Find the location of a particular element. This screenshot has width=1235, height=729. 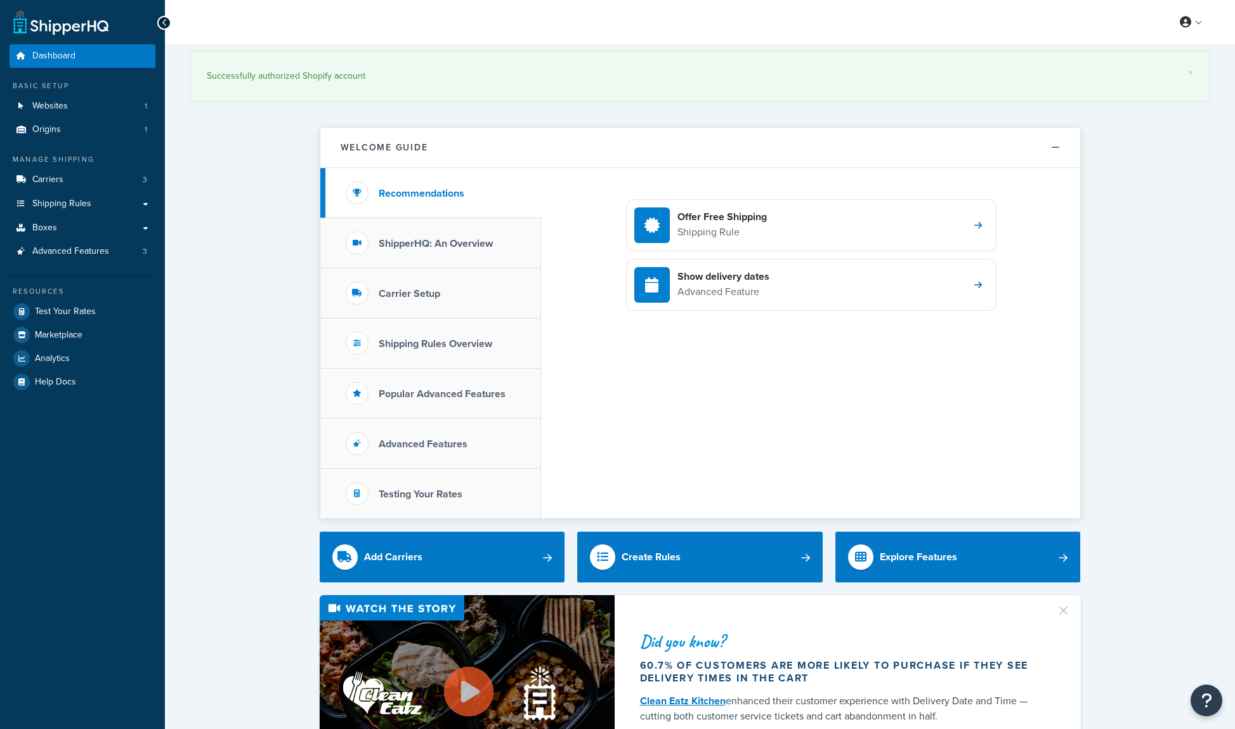

span: Help Docs is located at coordinates (55, 382).